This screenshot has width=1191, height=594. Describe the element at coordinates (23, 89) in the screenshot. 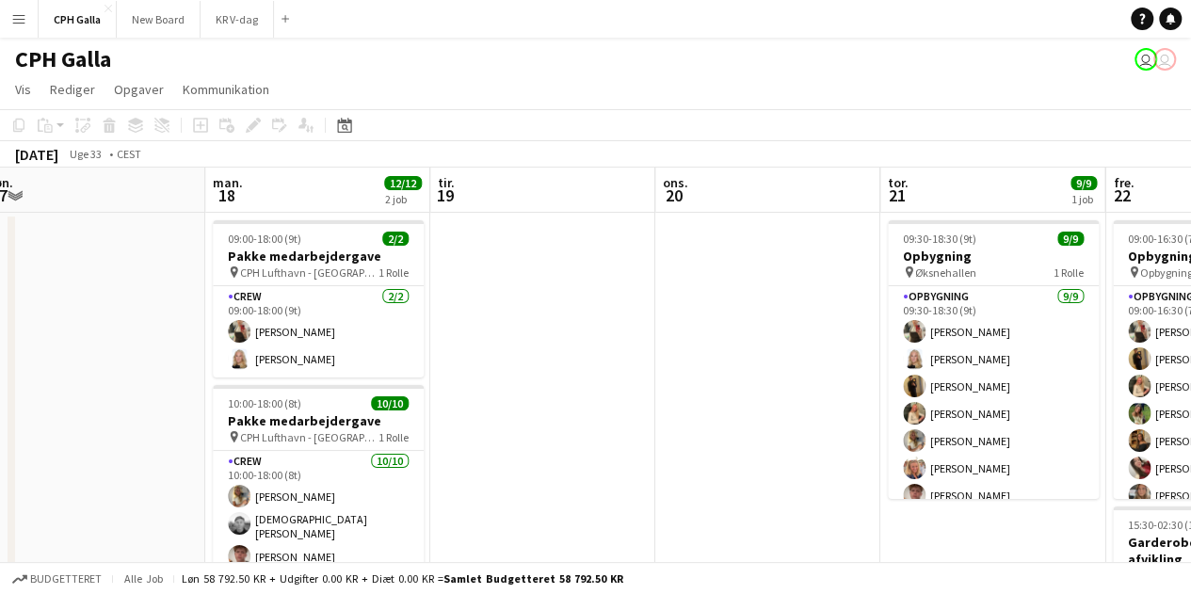

I see `a: Vis` at that location.